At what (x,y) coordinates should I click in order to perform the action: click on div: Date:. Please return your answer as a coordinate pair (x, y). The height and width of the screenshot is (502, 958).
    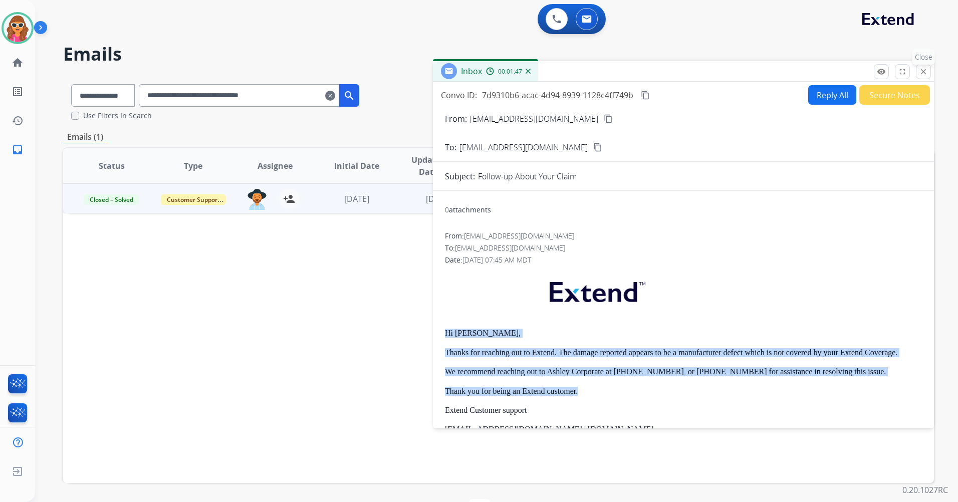
    Looking at the image, I should click on (683, 260).